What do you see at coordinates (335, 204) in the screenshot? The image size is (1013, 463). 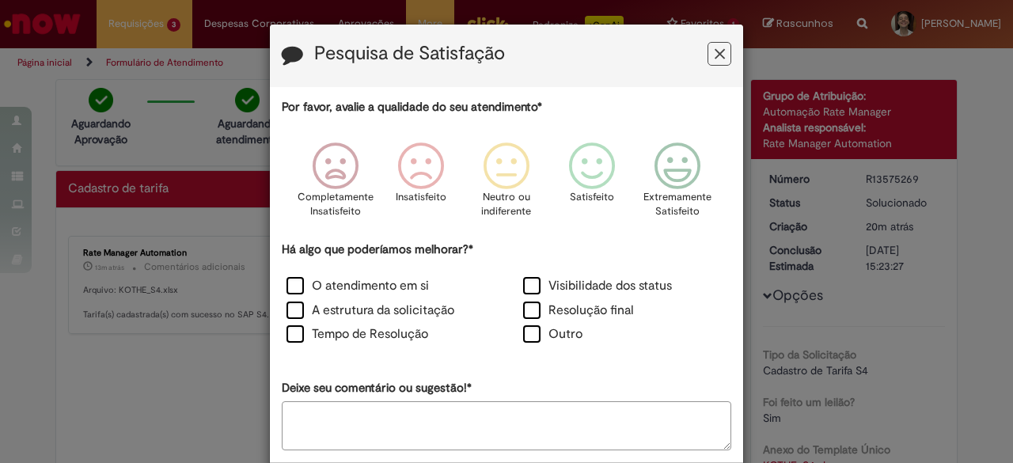 I see `p: Completamente Insatisfeito` at bounding box center [335, 204].